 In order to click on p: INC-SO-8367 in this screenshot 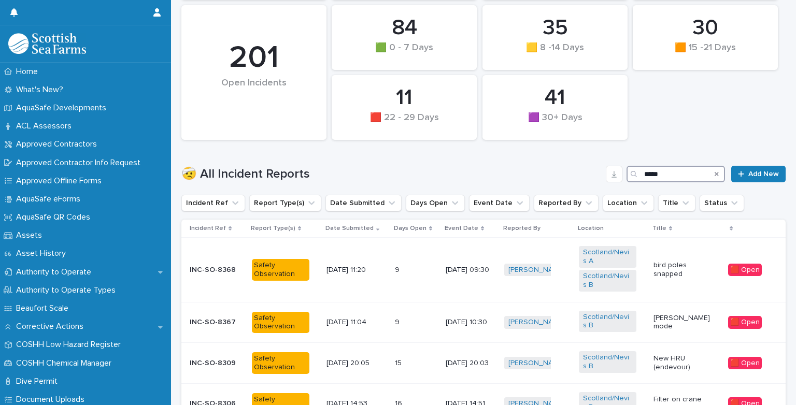, I will do `click(217, 322)`.